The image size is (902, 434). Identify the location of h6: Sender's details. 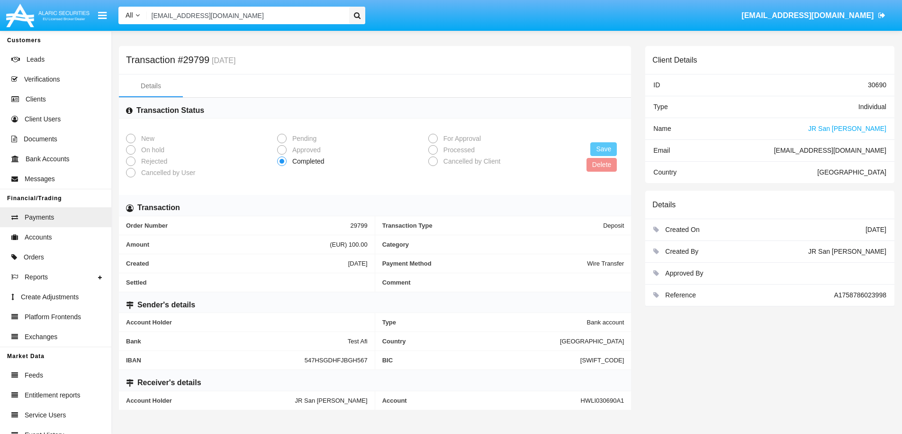
(166, 305).